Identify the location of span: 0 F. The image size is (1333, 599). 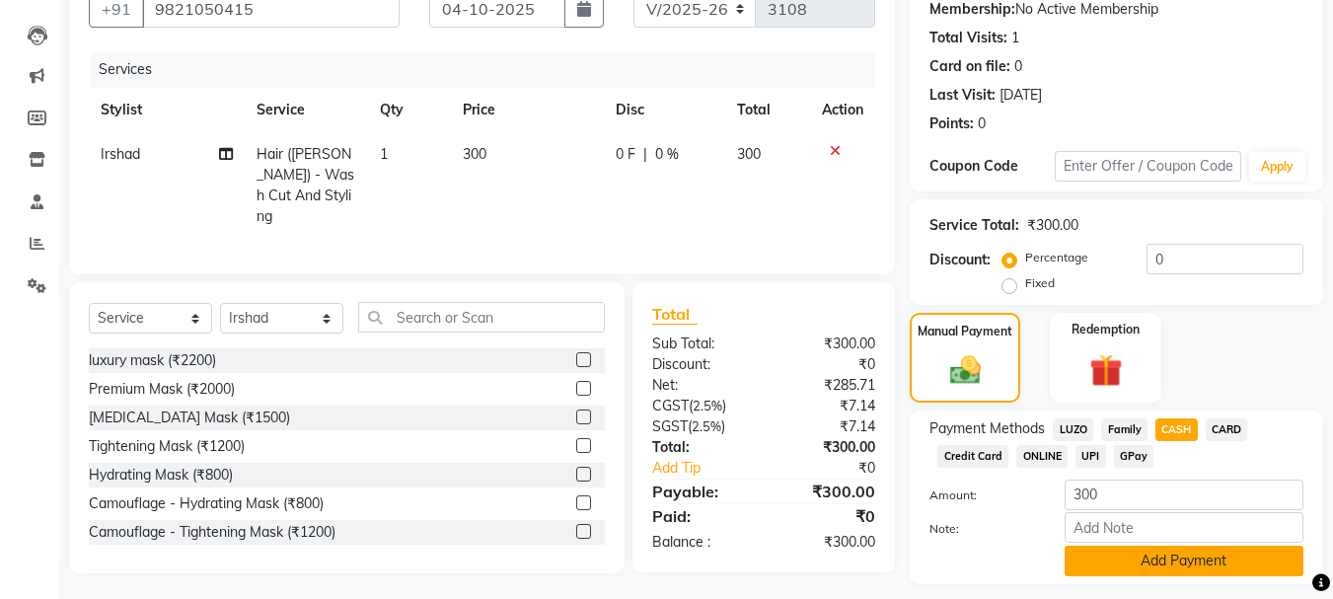
(625, 154).